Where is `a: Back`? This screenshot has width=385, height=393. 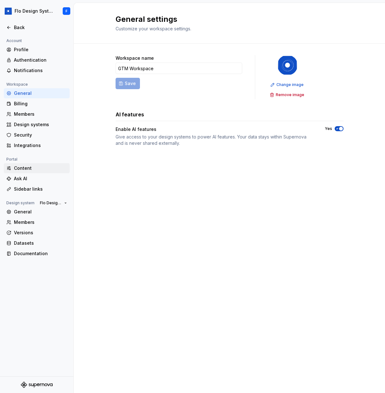 a: Back is located at coordinates (37, 28).